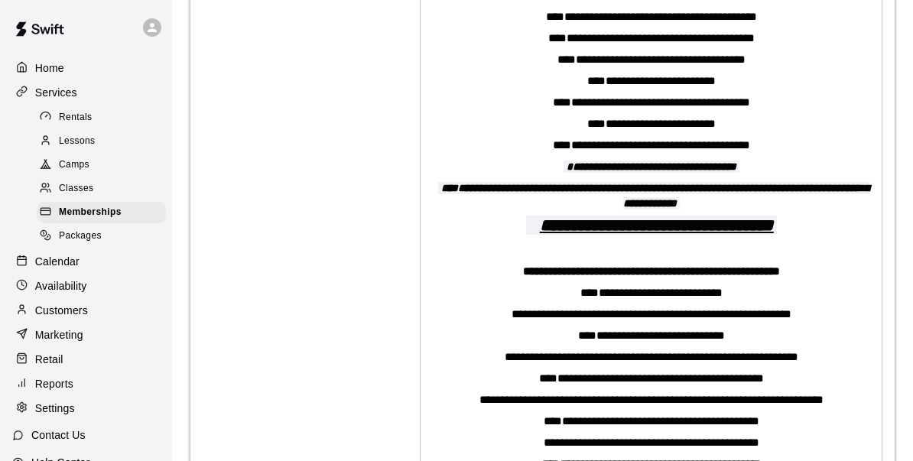 Image resolution: width=913 pixels, height=461 pixels. I want to click on div: Marketing, so click(86, 335).